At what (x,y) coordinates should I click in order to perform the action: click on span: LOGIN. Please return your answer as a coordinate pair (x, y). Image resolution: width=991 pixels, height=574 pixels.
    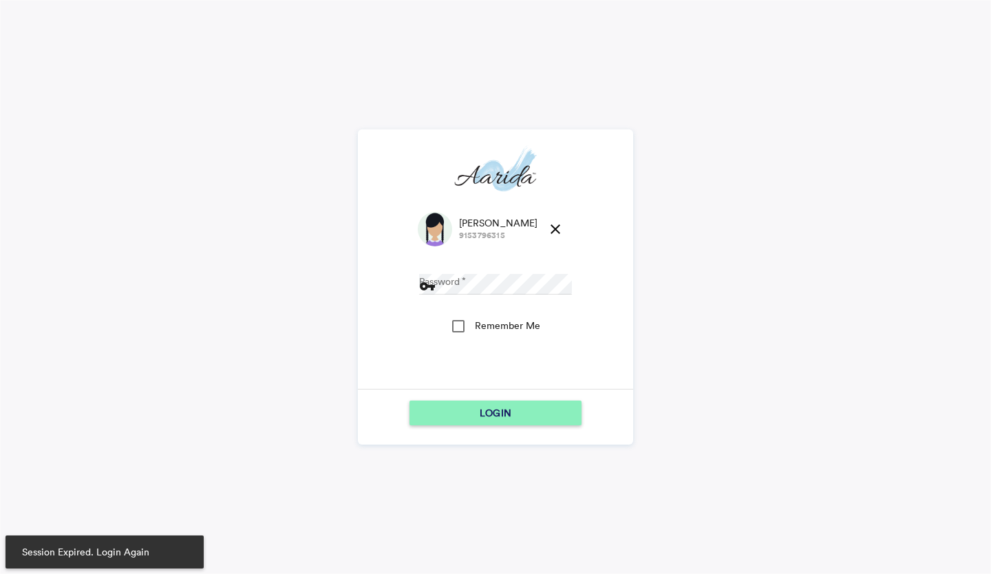
    Looking at the image, I should click on (496, 413).